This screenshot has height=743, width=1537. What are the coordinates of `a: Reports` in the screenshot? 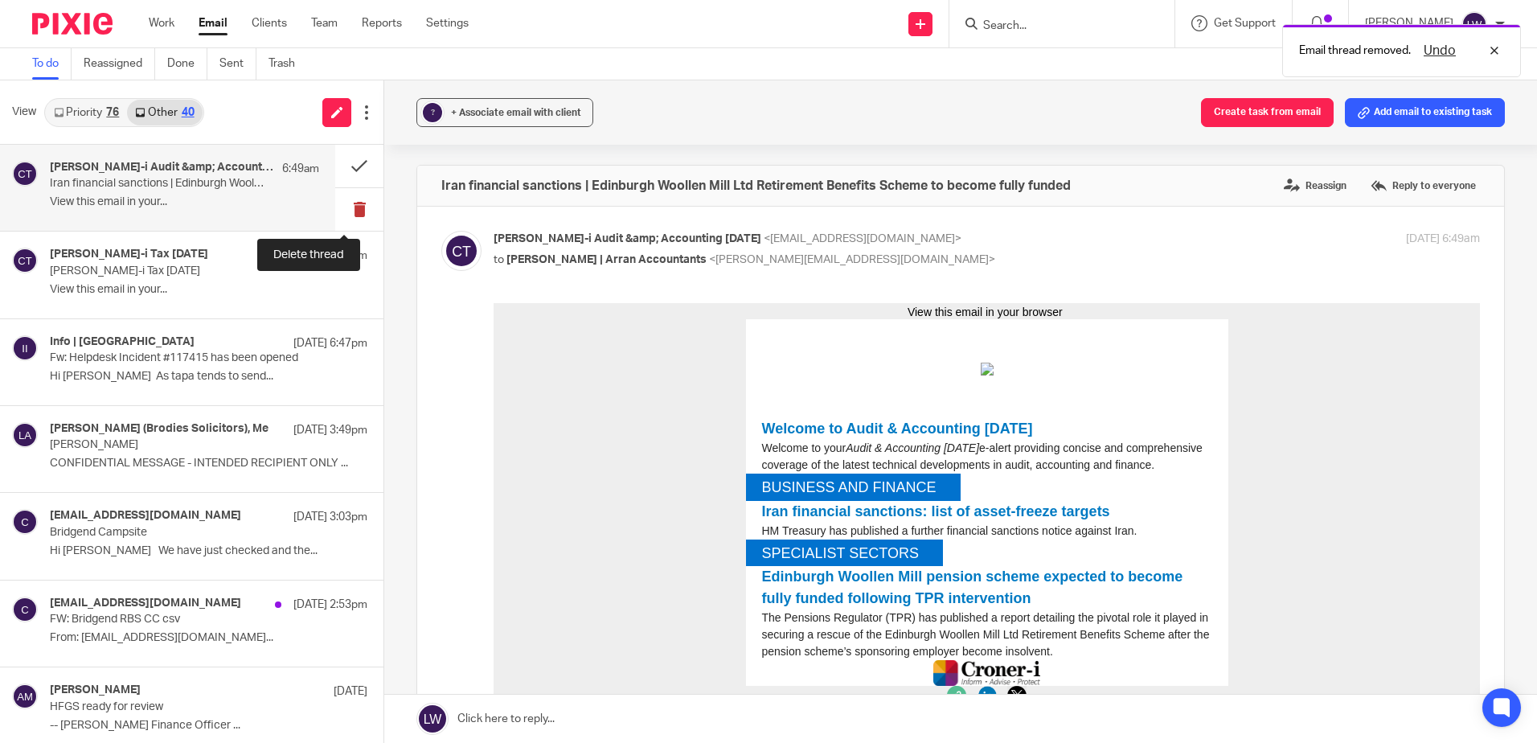 It's located at (382, 23).